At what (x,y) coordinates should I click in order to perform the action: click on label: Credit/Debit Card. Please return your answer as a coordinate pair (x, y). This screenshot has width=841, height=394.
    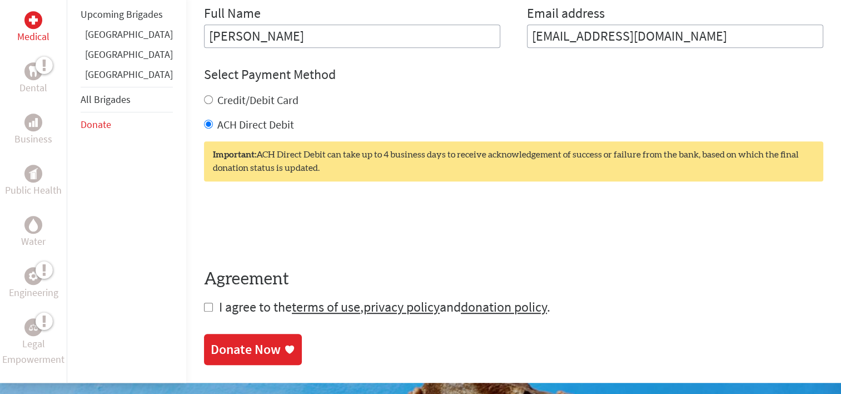
    Looking at the image, I should click on (258, 100).